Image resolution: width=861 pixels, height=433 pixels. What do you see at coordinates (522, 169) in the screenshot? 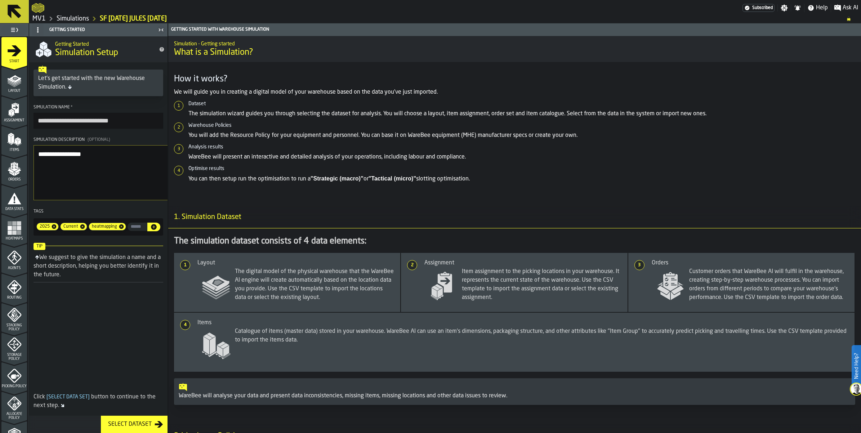
I see `h6: Optimise results` at bounding box center [522, 169].